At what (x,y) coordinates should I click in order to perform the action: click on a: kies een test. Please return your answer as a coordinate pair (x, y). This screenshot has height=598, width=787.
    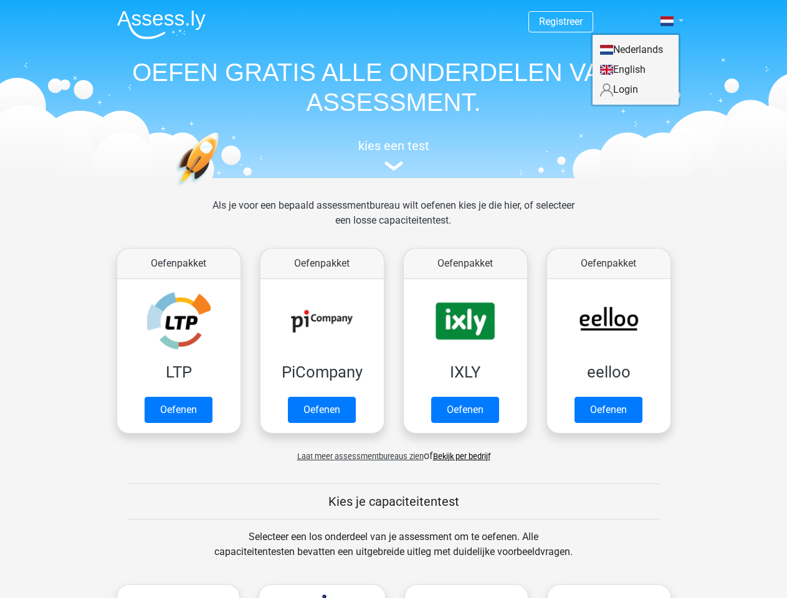
    Looking at the image, I should click on (394, 155).